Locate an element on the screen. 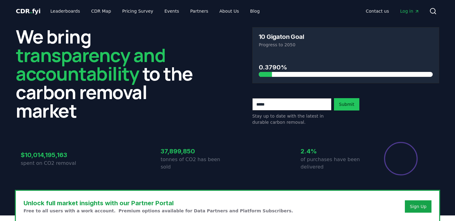 The image size is (455, 221). div: Sign Up is located at coordinates (418, 207).